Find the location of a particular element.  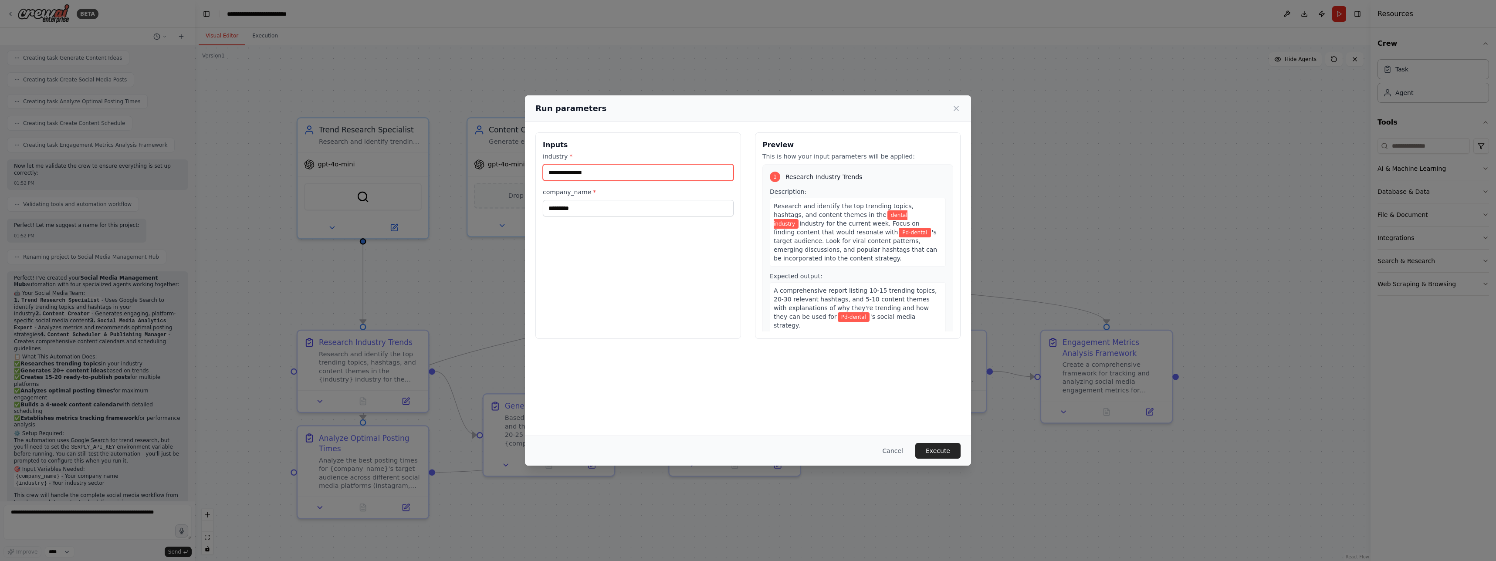

label: company_name is located at coordinates (638, 192).